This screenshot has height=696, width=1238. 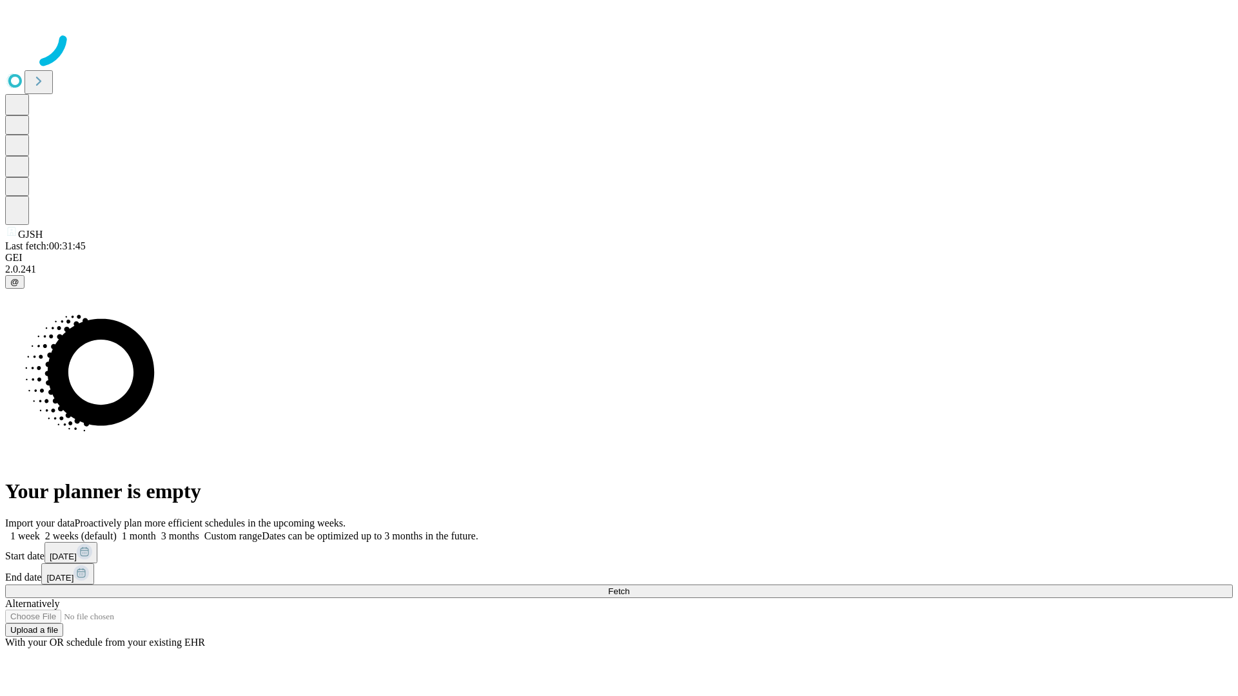 What do you see at coordinates (369, 536) in the screenshot?
I see `span: Dates can be optimized up to 3 months in the future.` at bounding box center [369, 536].